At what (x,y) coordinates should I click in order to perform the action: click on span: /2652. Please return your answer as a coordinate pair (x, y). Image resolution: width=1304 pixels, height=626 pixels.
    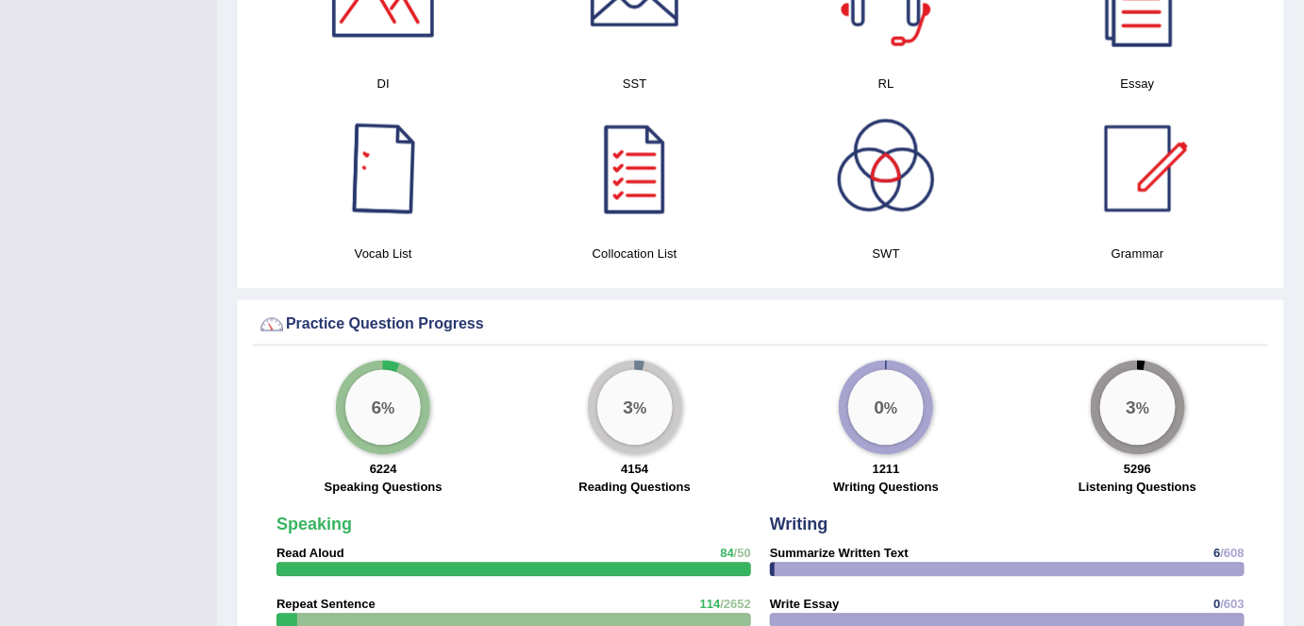
    Looking at the image, I should click on (735, 604).